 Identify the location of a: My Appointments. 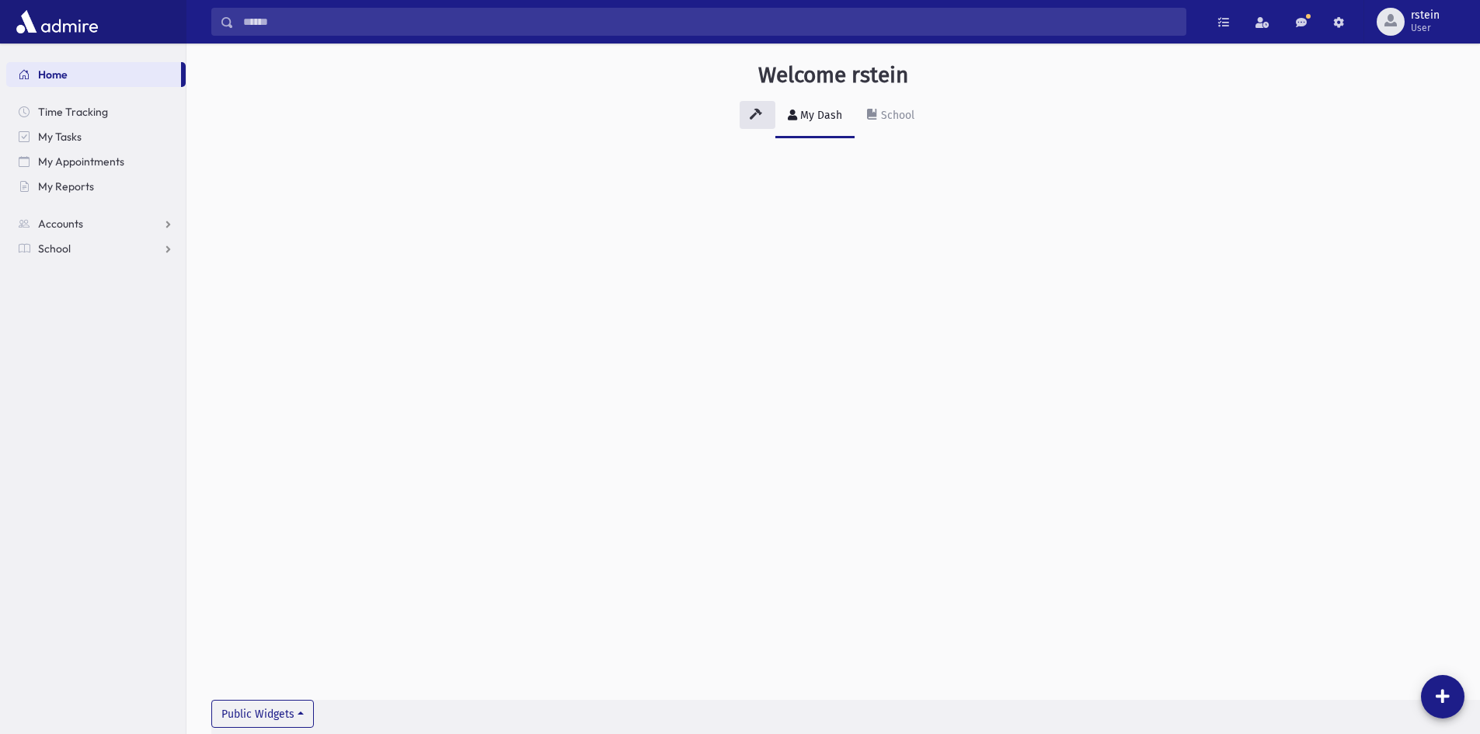
(96, 162).